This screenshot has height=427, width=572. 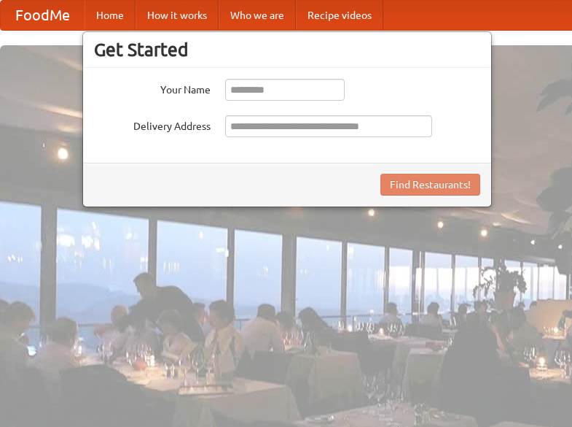 I want to click on a: Home, so click(x=110, y=15).